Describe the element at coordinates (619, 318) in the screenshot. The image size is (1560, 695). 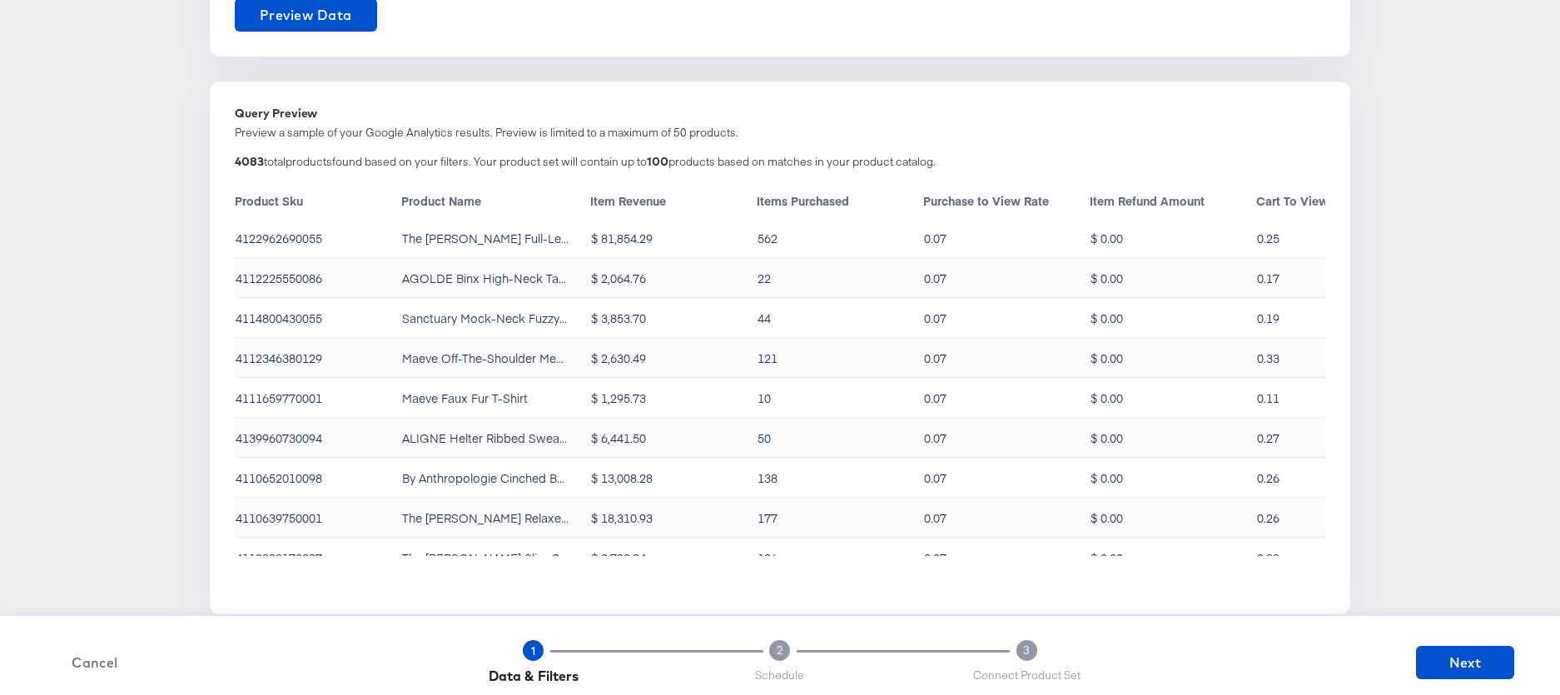
I see `div: $ 3,853.70` at that location.